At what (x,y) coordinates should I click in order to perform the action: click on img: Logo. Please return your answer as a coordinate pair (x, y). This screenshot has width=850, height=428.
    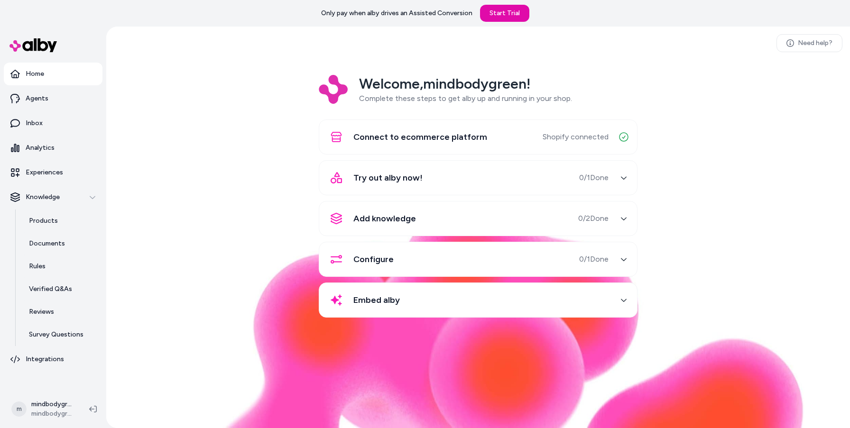
    Looking at the image, I should click on (333, 89).